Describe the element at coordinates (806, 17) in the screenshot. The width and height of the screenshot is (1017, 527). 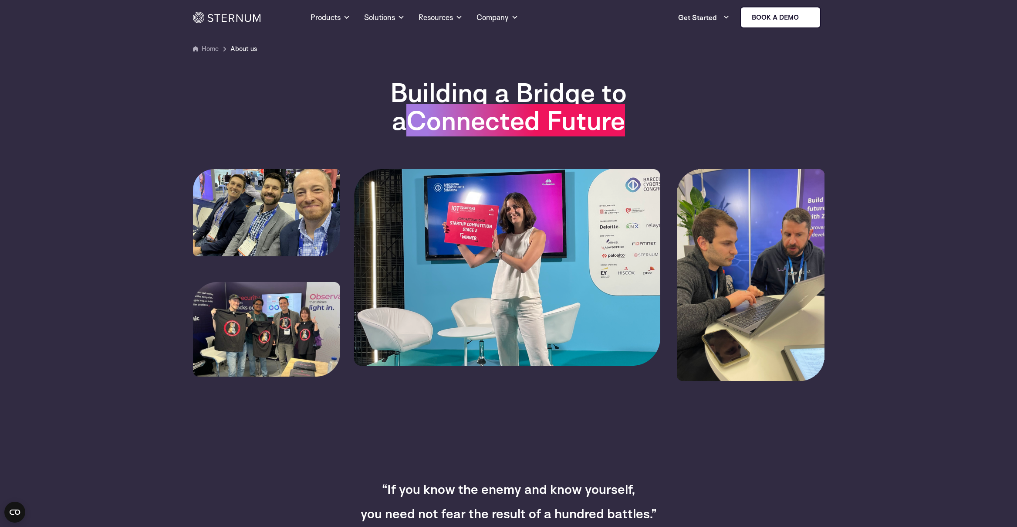
I see `img: sternum iot` at that location.